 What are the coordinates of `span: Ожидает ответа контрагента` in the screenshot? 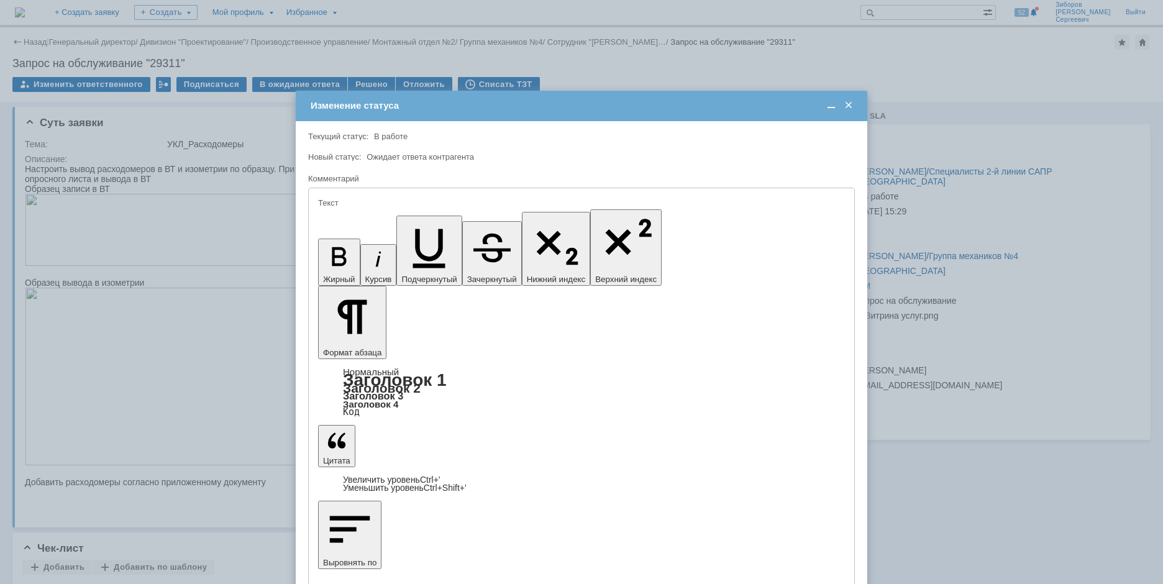 It's located at (420, 156).